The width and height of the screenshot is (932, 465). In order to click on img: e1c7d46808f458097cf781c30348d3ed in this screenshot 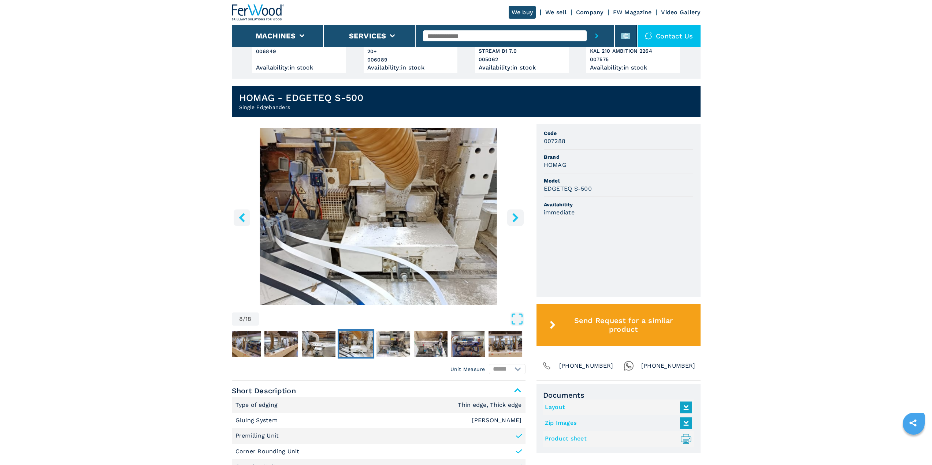, I will do `click(431, 344)`.